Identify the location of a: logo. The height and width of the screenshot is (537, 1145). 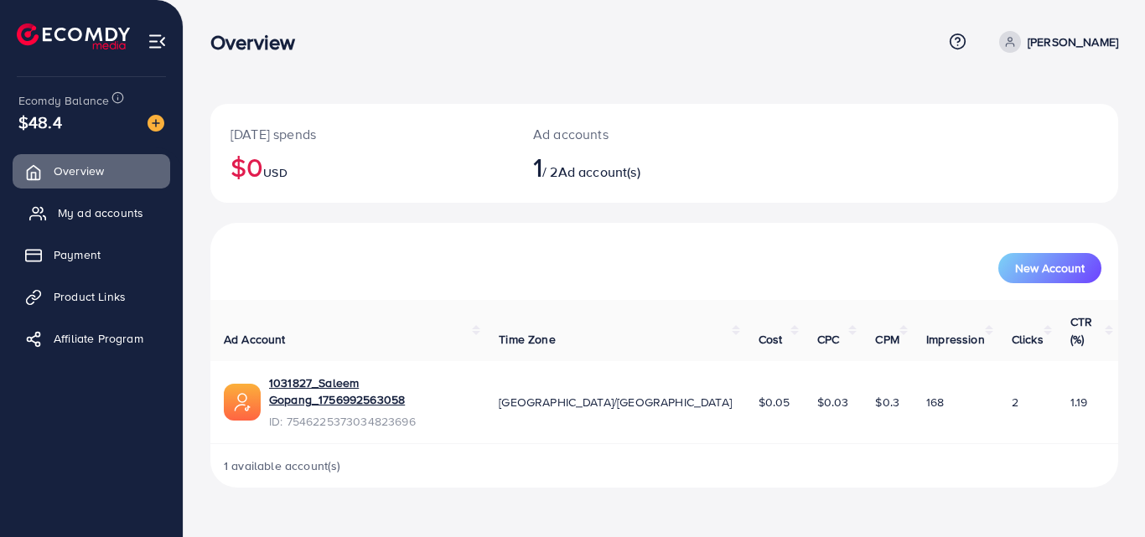
(73, 36).